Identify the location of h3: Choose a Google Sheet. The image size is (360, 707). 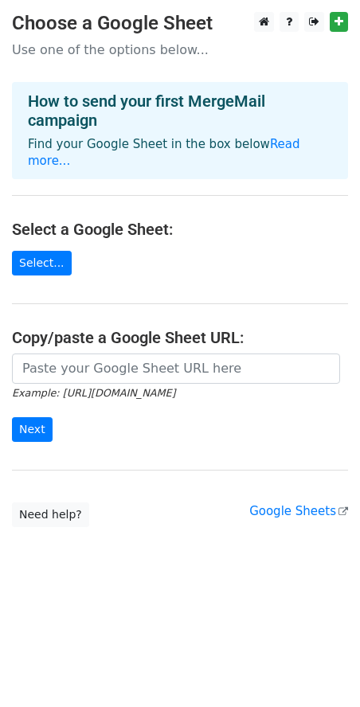
(180, 23).